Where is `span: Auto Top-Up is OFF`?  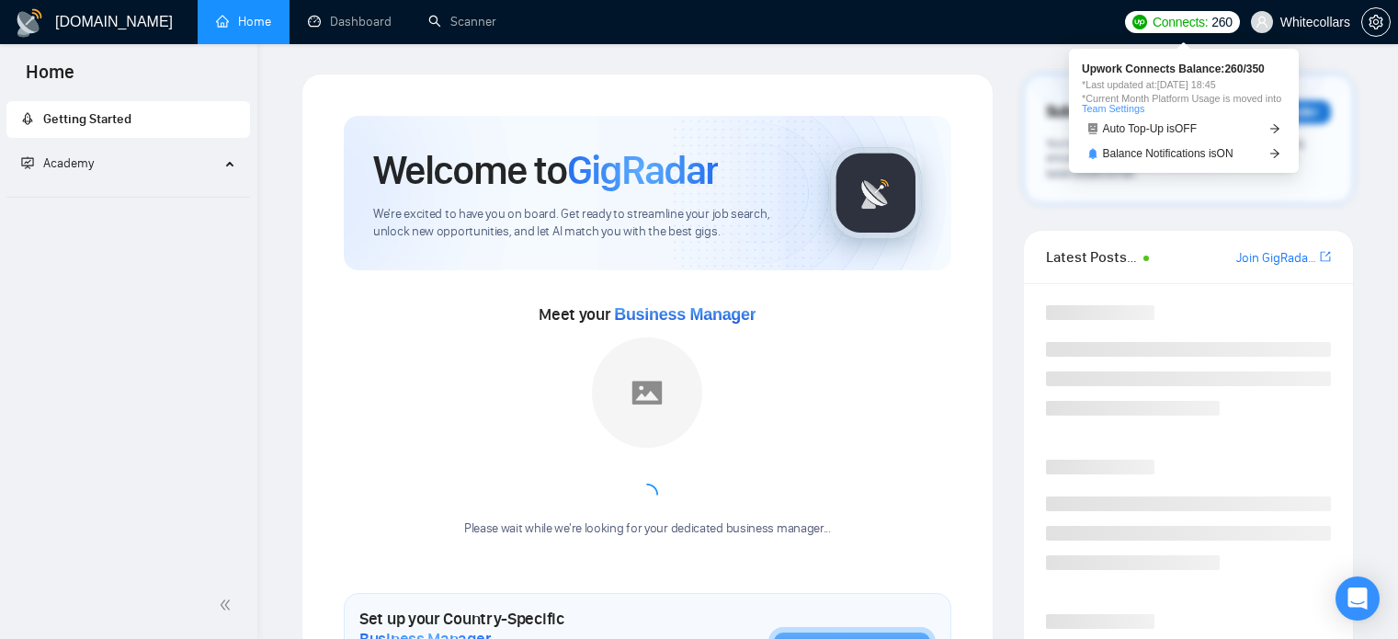 span: Auto Top-Up is OFF is located at coordinates (1150, 129).